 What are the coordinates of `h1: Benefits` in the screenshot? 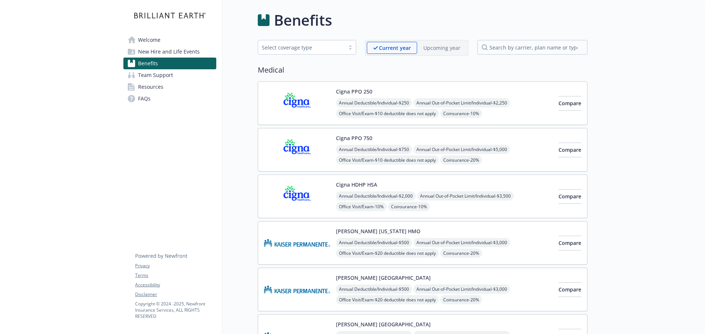 It's located at (303, 20).